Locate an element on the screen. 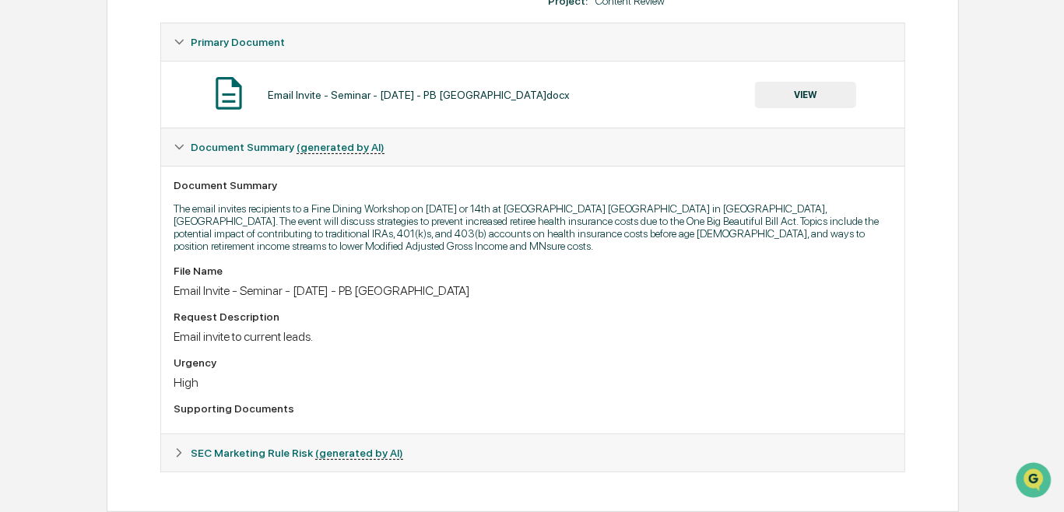 This screenshot has width=1064, height=512. button: VIEW is located at coordinates (805, 95).